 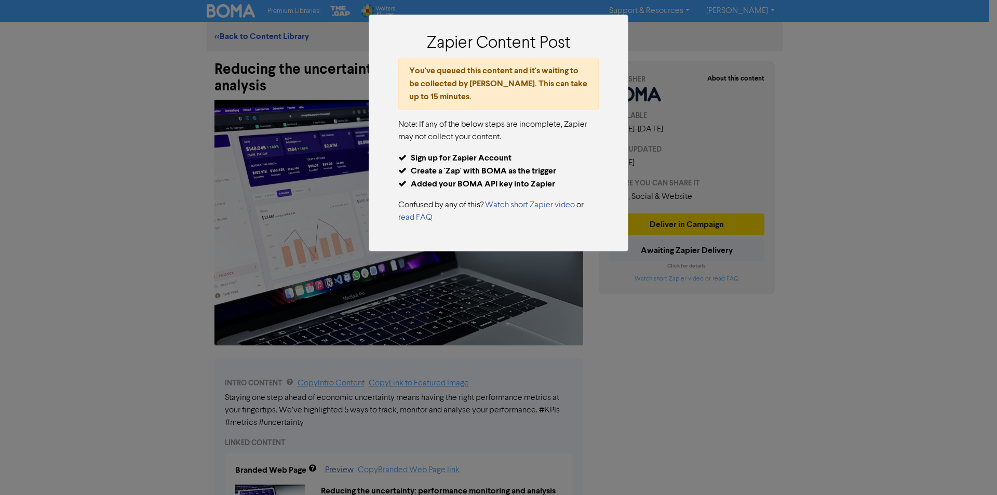 What do you see at coordinates (499, 211) in the screenshot?
I see `p: Confused by any of this? or` at bounding box center [499, 211].